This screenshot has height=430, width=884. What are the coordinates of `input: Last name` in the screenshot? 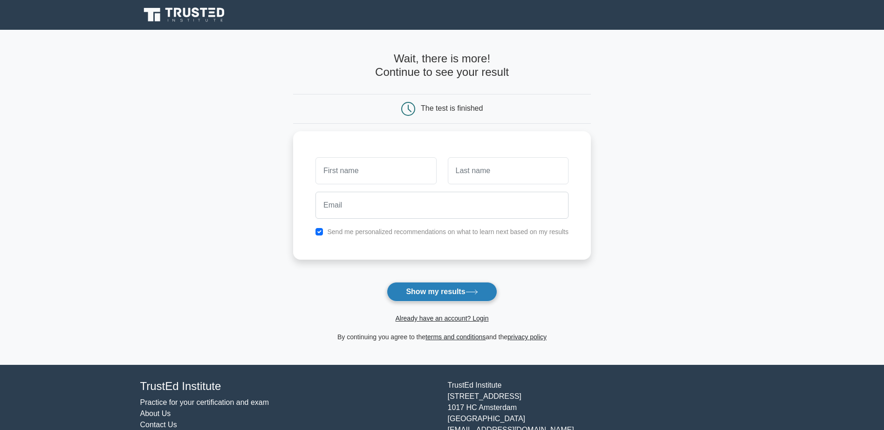 It's located at (508, 171).